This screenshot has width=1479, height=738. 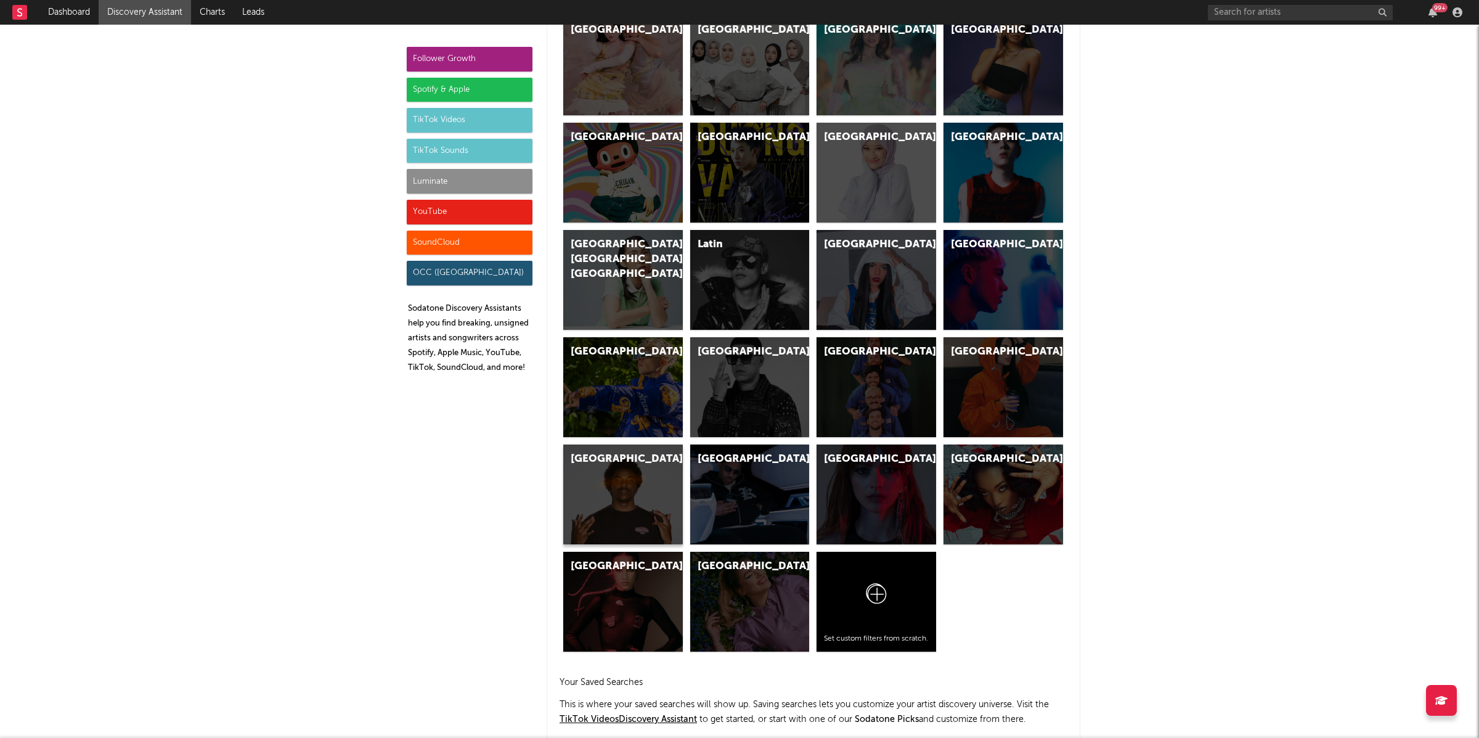 What do you see at coordinates (470, 59) in the screenshot?
I see `div: Follower Growth` at bounding box center [470, 59].